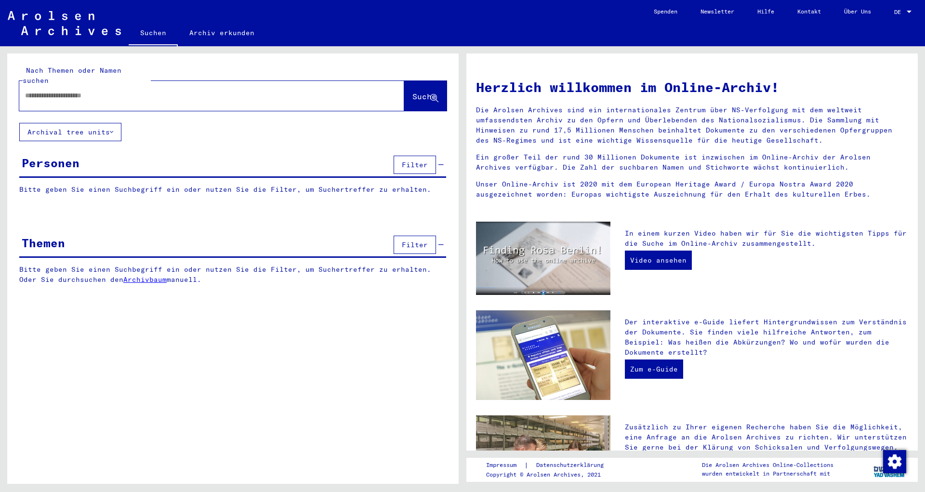 This screenshot has width=925, height=492. Describe the element at coordinates (505, 465) in the screenshot. I see `a: Impressum` at that location.